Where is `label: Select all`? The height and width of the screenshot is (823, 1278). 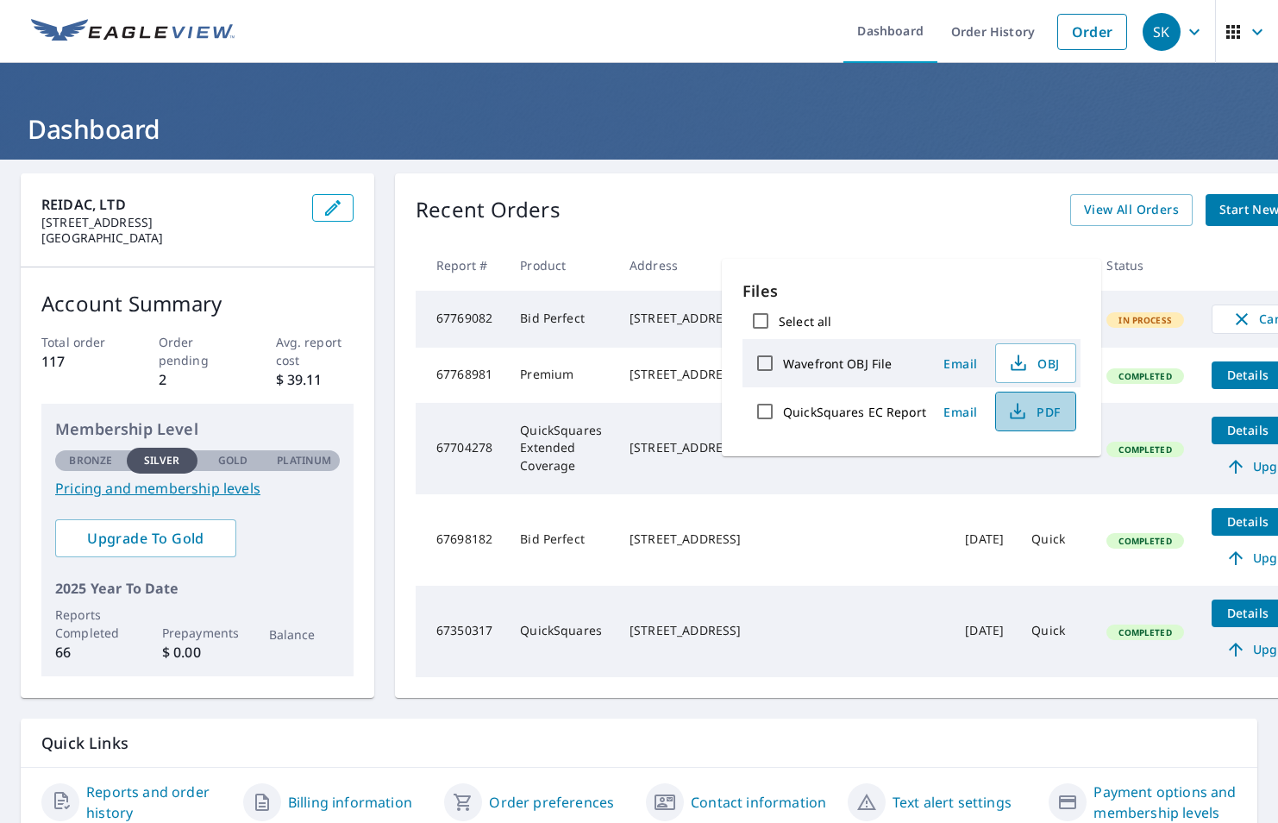
label: Select all is located at coordinates (805, 321).